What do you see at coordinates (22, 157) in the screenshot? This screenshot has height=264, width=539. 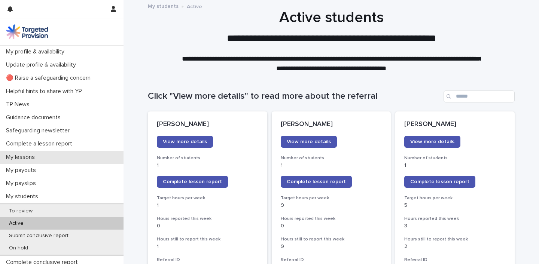 I see `p: My lessons` at bounding box center [22, 157].